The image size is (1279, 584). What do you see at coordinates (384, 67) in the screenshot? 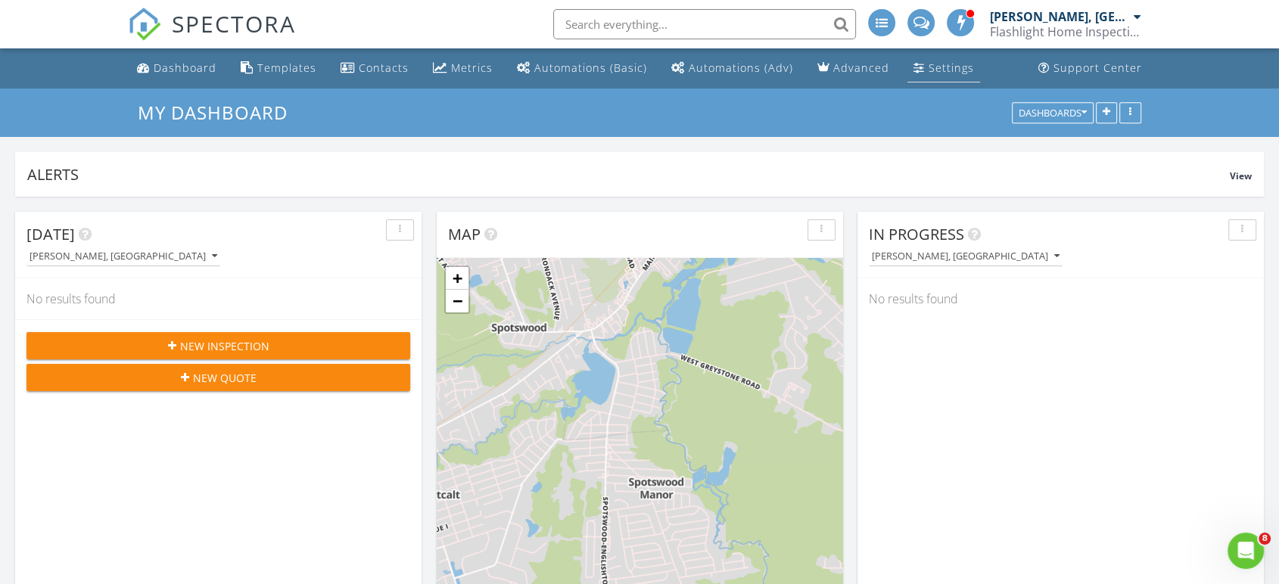
I see `div: Contacts` at bounding box center [384, 67].